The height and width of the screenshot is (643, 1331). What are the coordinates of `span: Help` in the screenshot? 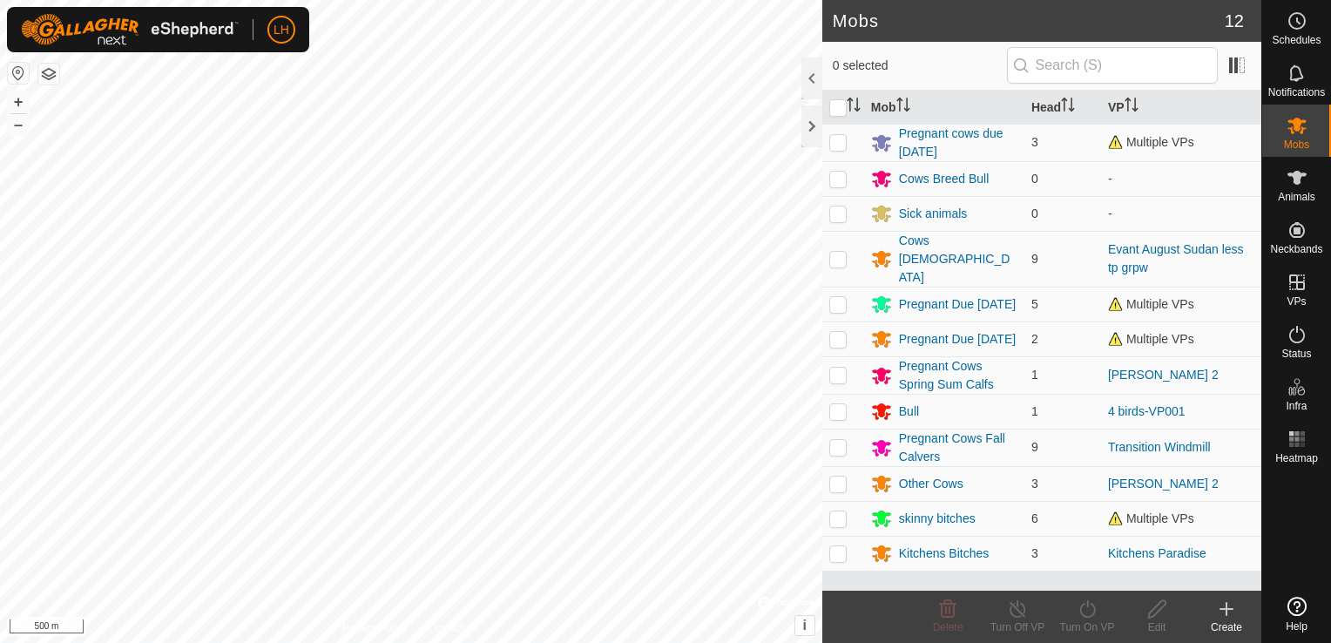 It's located at (1296, 626).